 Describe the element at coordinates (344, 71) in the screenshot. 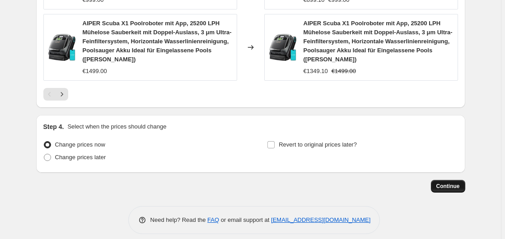

I see `strike: €1499.00` at that location.